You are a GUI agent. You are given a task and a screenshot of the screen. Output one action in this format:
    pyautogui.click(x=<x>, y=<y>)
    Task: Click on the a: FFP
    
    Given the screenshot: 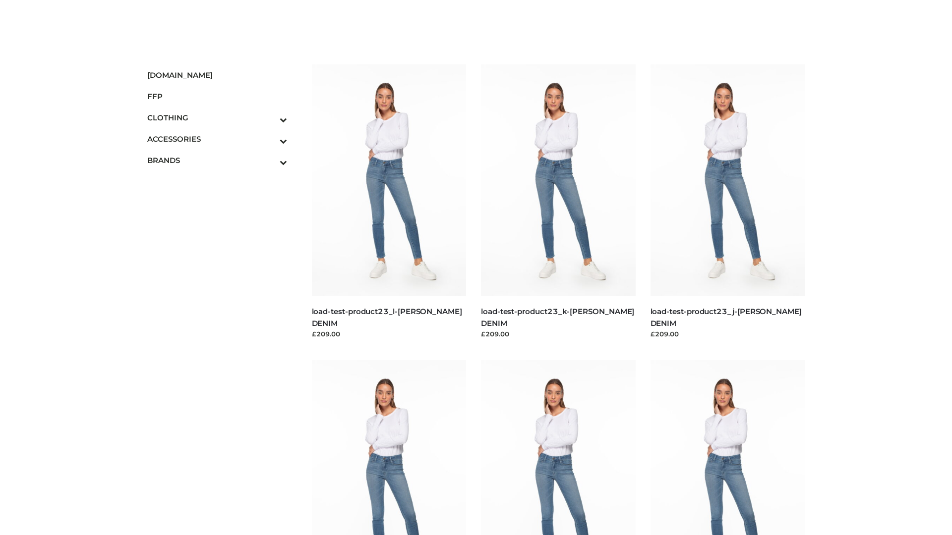 What is the action you would take?
    pyautogui.click(x=217, y=96)
    